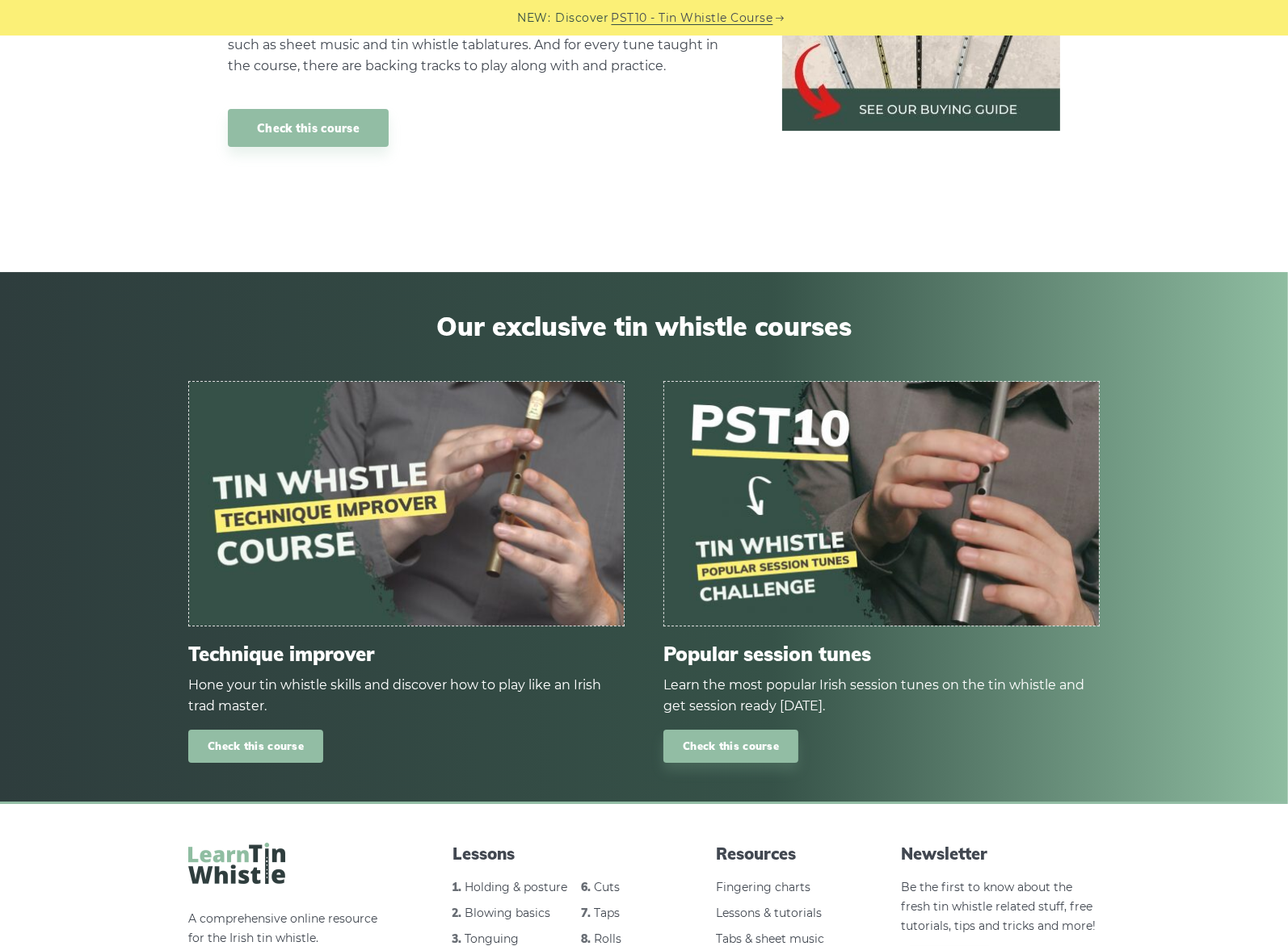 This screenshot has height=946, width=1288. What do you see at coordinates (237, 863) in the screenshot?
I see `img: LearnTinWhistle.com` at bounding box center [237, 863].